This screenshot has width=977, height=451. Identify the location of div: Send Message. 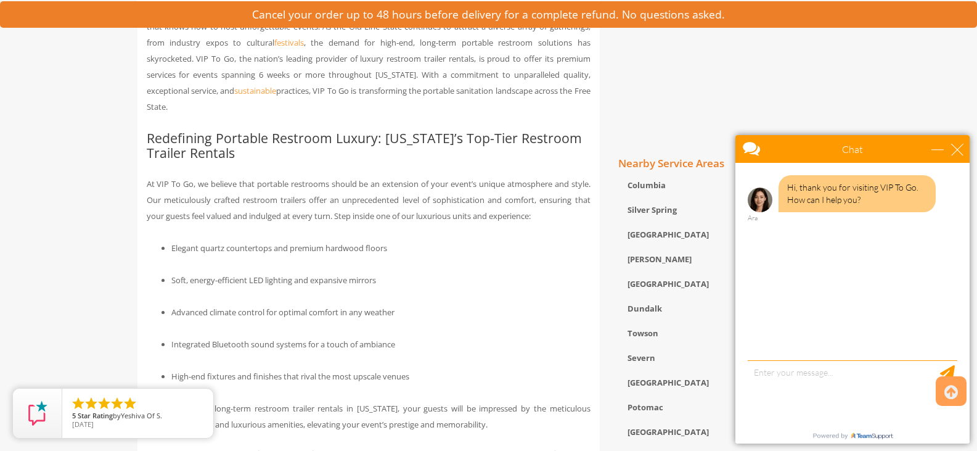
(219, 245).